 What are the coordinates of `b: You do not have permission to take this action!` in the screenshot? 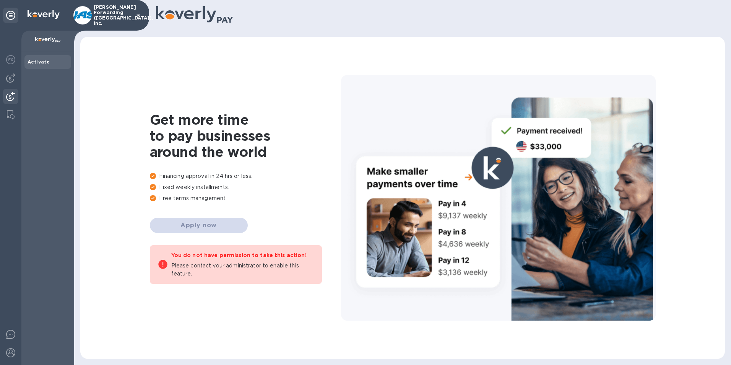 It's located at (239, 255).